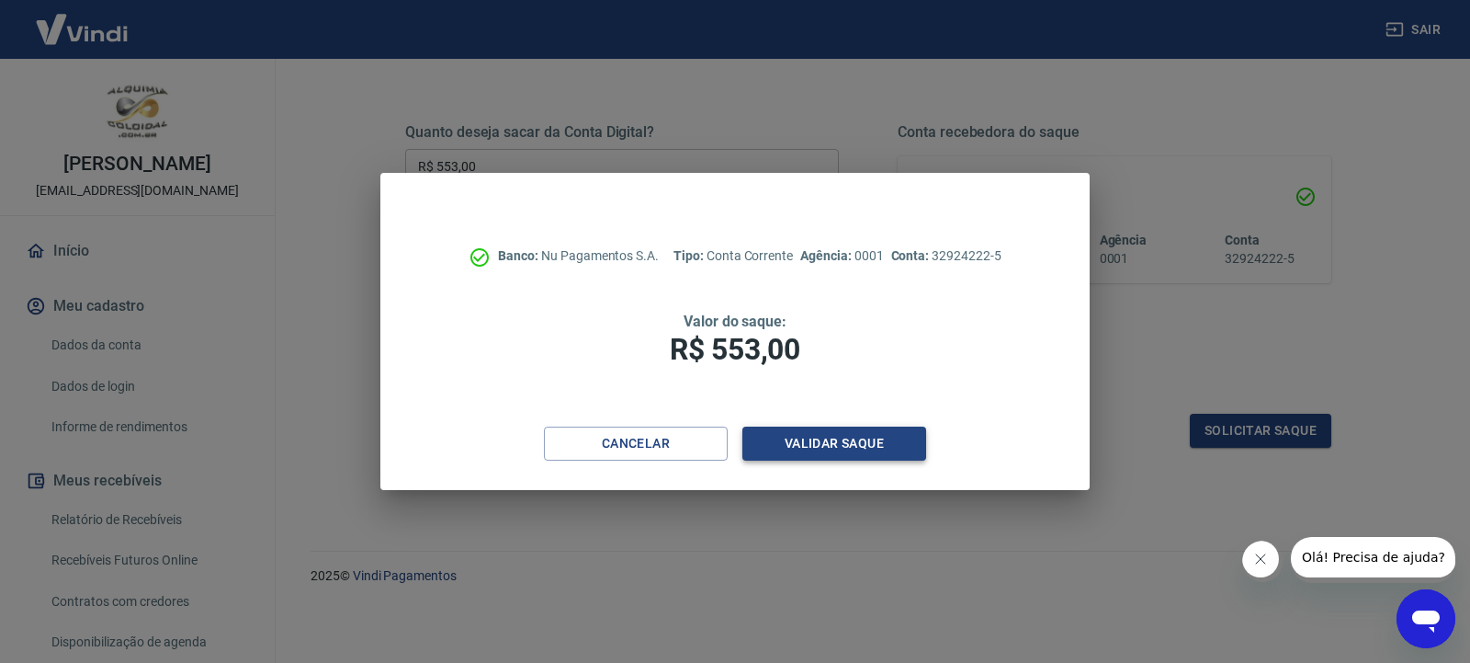 This screenshot has height=663, width=1470. Describe the element at coordinates (912, 255) in the screenshot. I see `span: Conta:` at that location.